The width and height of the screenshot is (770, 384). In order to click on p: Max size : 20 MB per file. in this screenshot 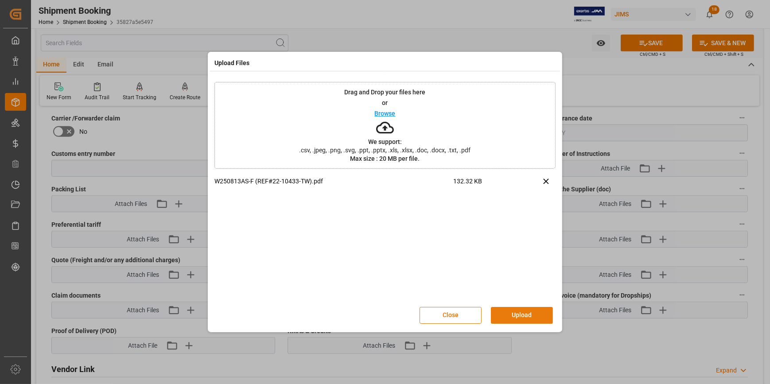, I will do `click(385, 159)`.